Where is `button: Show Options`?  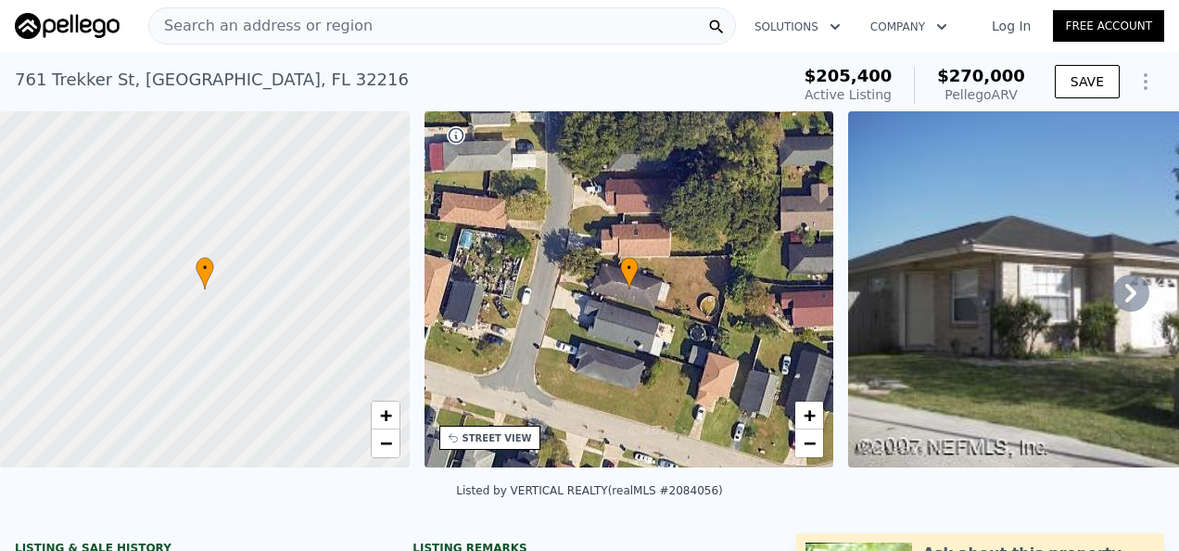
button: Show Options is located at coordinates (1146, 82).